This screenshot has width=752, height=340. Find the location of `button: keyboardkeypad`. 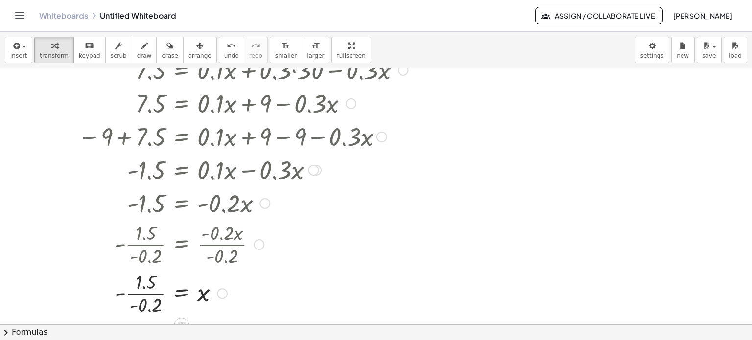

button: keyboardkeypad is located at coordinates (90, 50).